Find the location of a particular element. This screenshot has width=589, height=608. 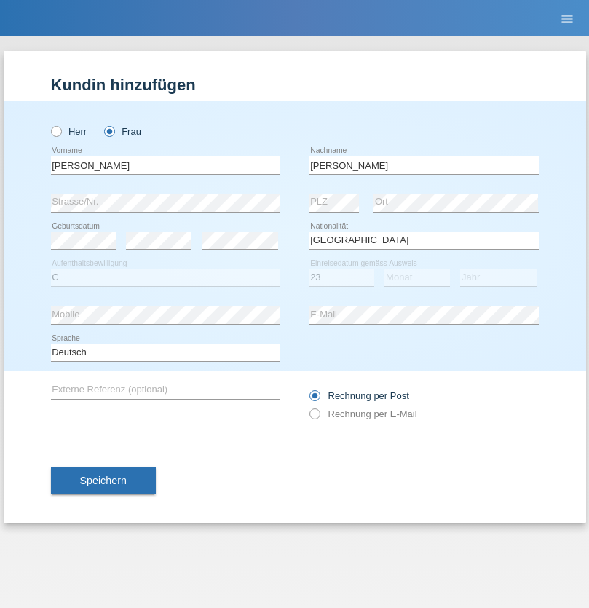

label: Rechnung per Post is located at coordinates (359, 395).